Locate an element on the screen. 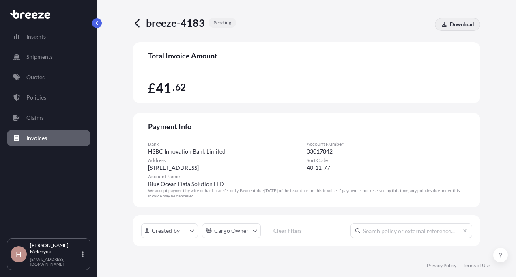  span: 41 is located at coordinates (164, 88).